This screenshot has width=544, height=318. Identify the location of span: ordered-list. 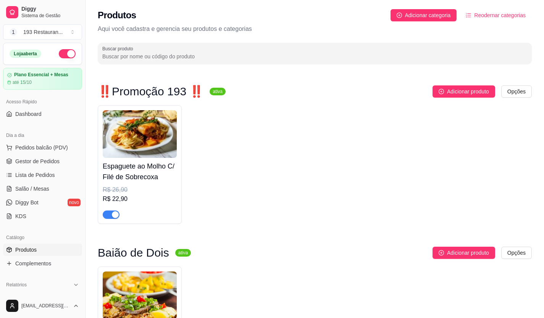
(468, 15).